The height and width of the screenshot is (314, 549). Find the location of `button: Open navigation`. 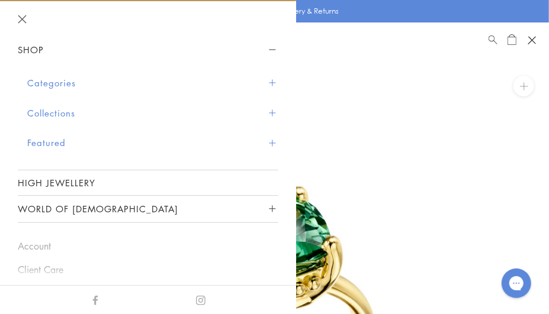

button: Open navigation is located at coordinates (532, 40).